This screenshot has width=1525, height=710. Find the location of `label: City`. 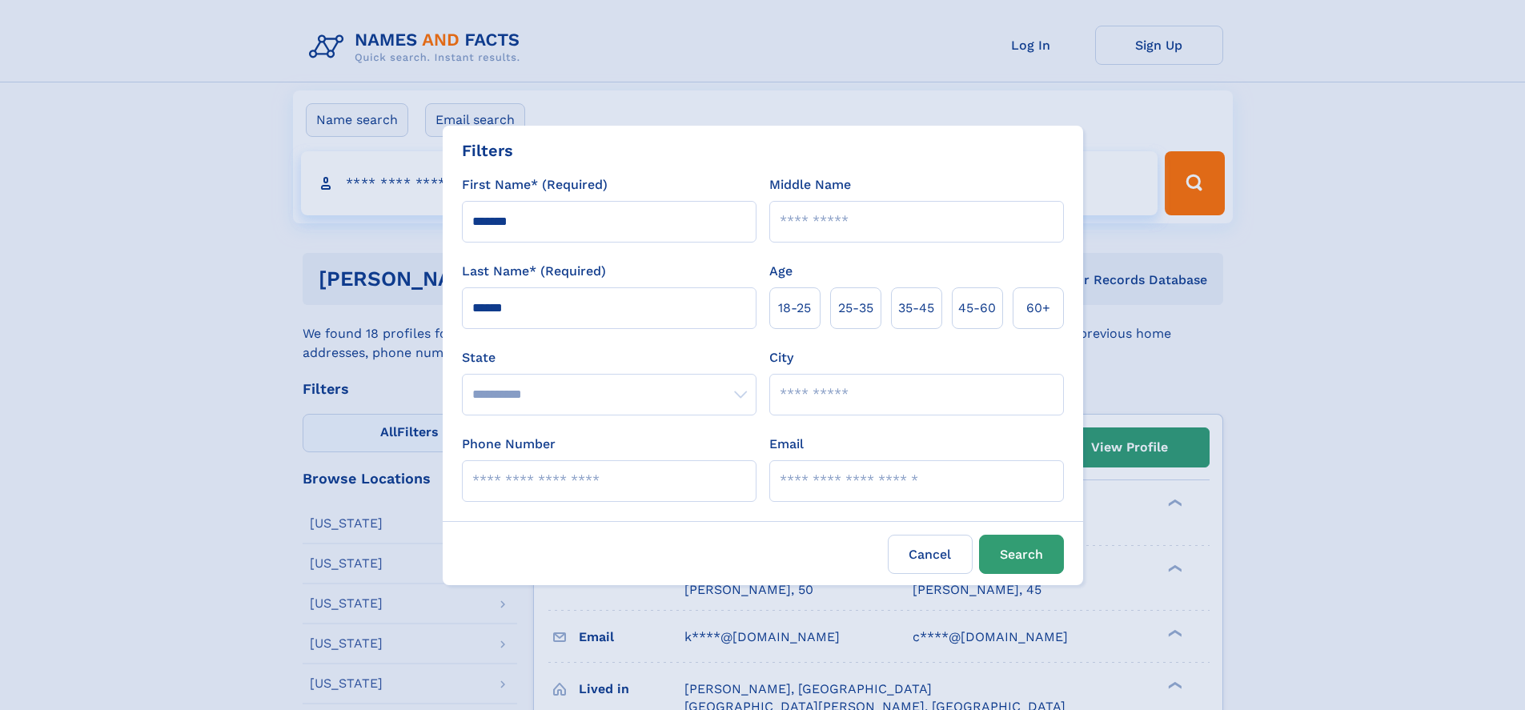

label: City is located at coordinates (781, 358).